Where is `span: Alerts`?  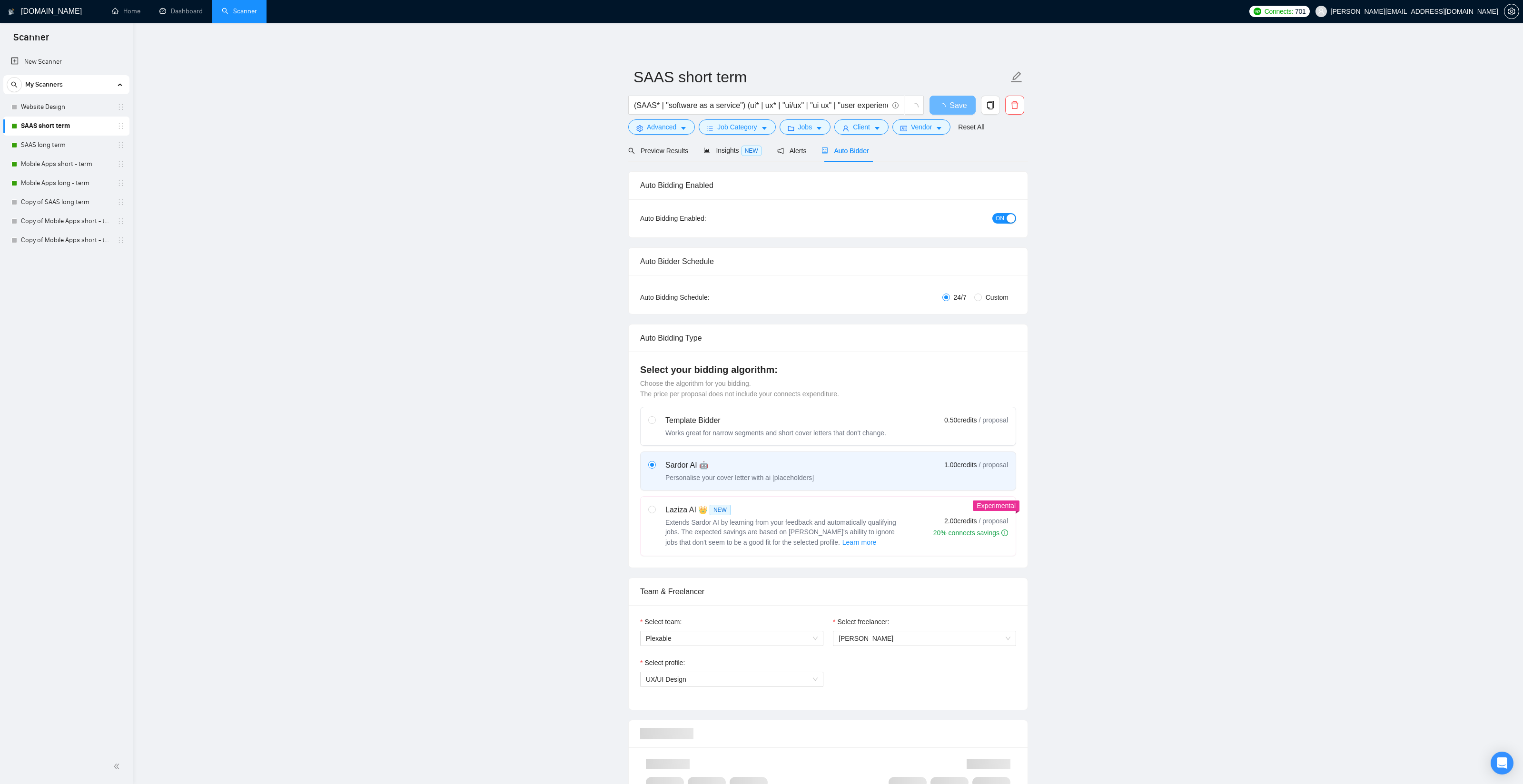
span: Alerts is located at coordinates (792, 151).